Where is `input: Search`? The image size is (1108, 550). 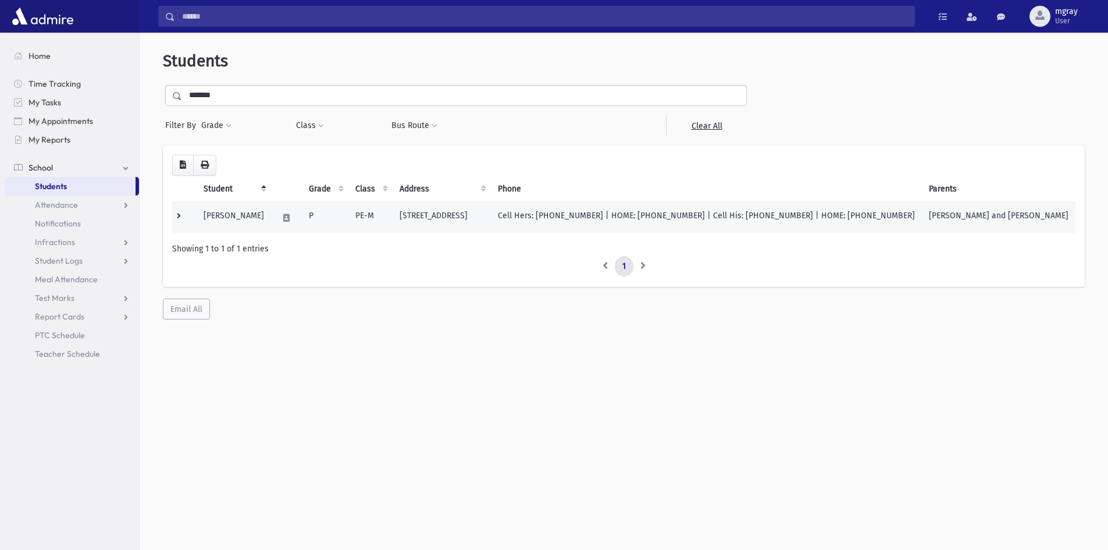 input: Search is located at coordinates (544, 16).